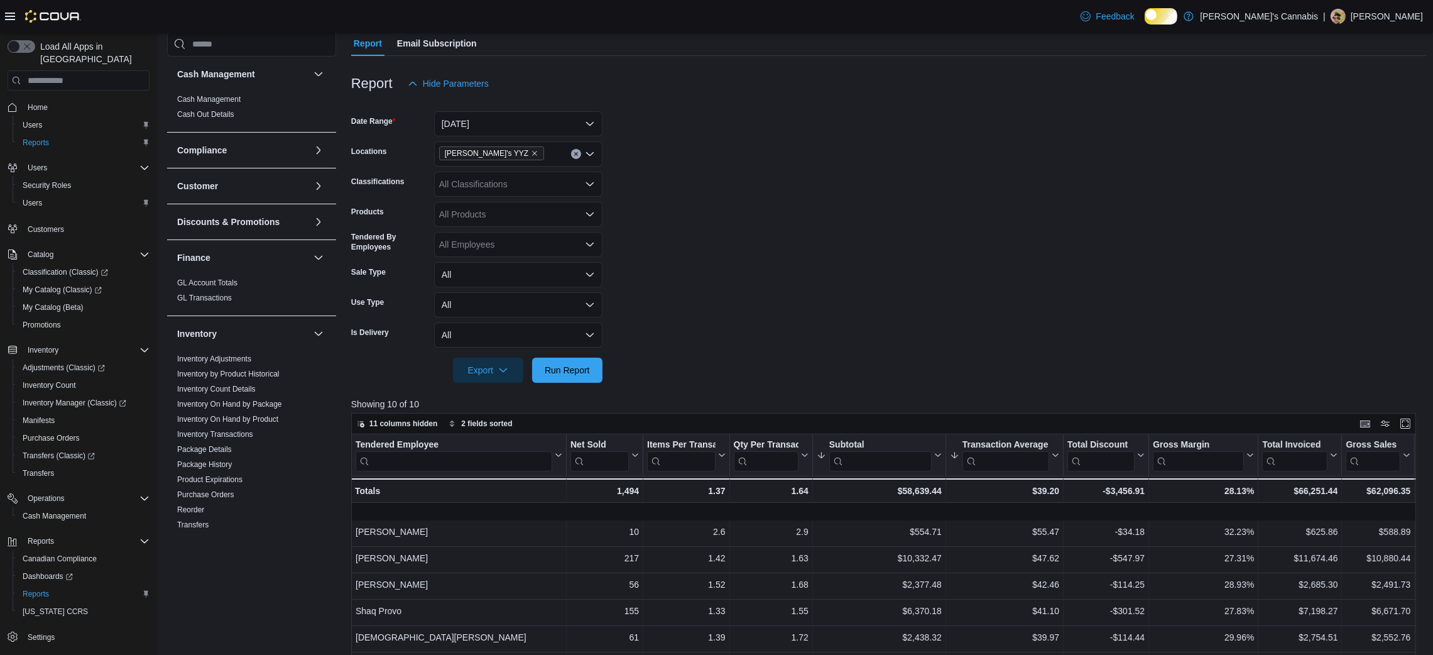  What do you see at coordinates (1378, 558) in the screenshot?
I see `div: $10,880.44` at bounding box center [1378, 558].